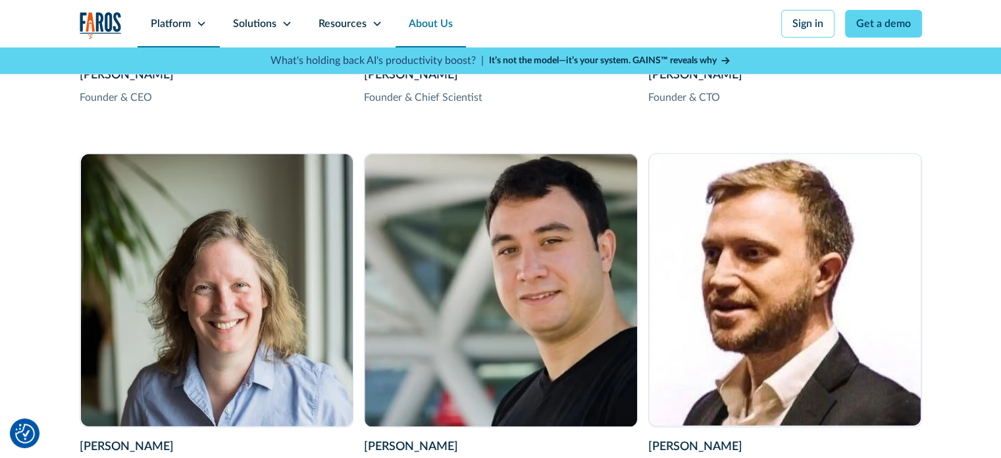 This screenshot has height=458, width=1001. Describe the element at coordinates (25, 433) in the screenshot. I see `img: Revisit consent button` at that location.